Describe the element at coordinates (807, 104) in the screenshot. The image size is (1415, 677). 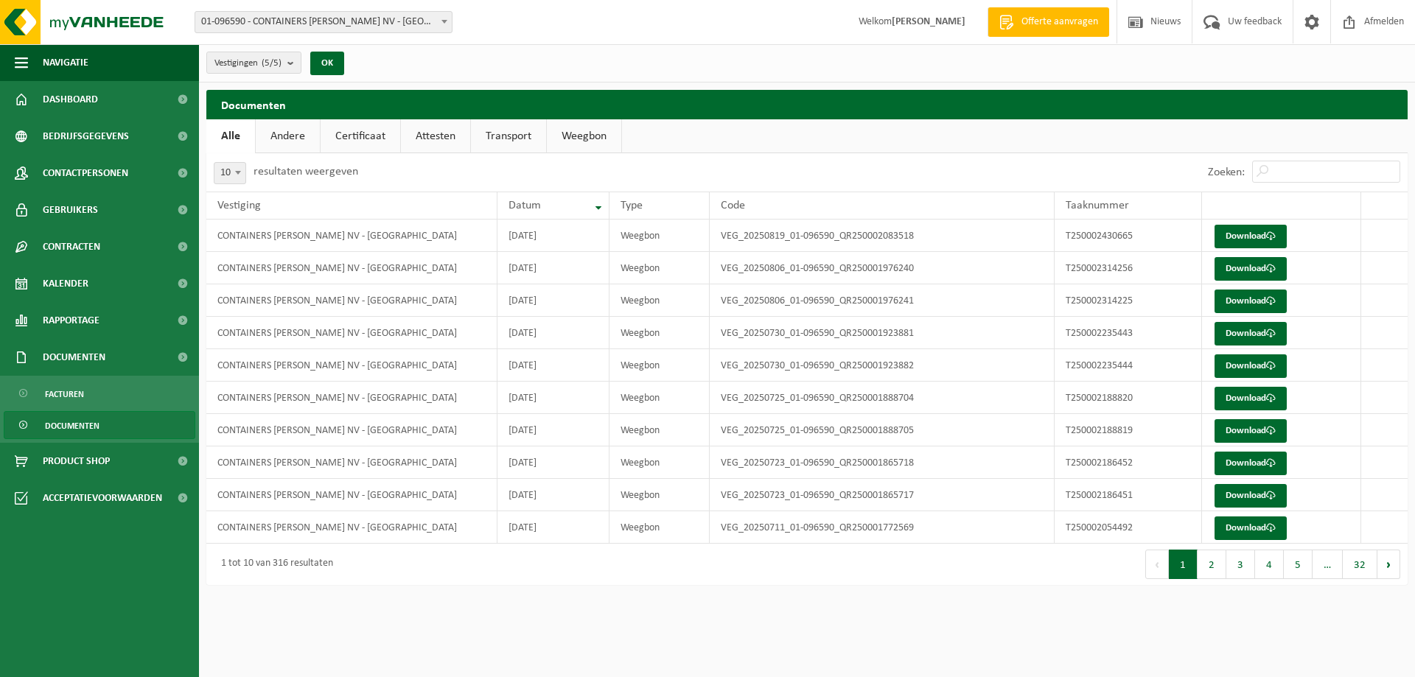
I see `h2: Documenten` at that location.